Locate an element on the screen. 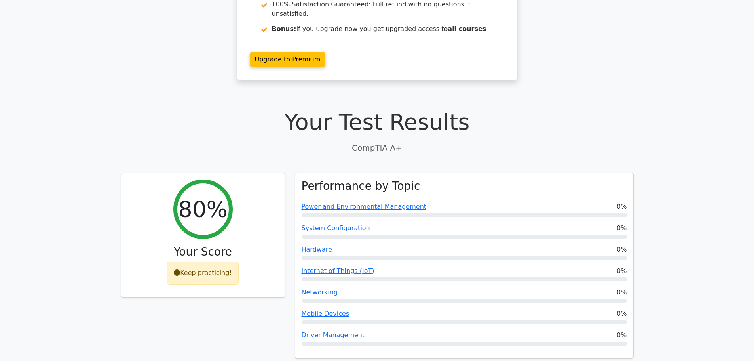 The image size is (754, 361). a: Mobile Devices is located at coordinates (325, 313).